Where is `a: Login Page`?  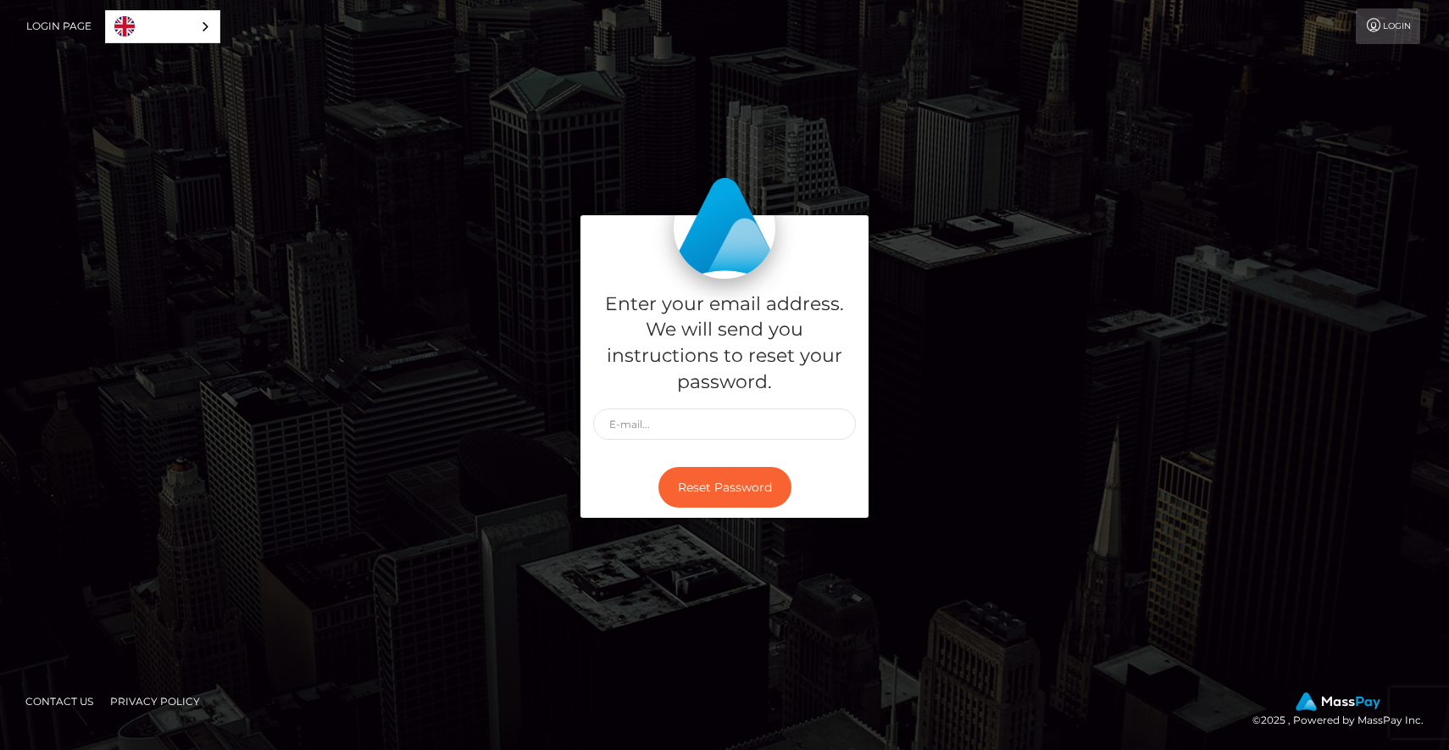 a: Login Page is located at coordinates (58, 26).